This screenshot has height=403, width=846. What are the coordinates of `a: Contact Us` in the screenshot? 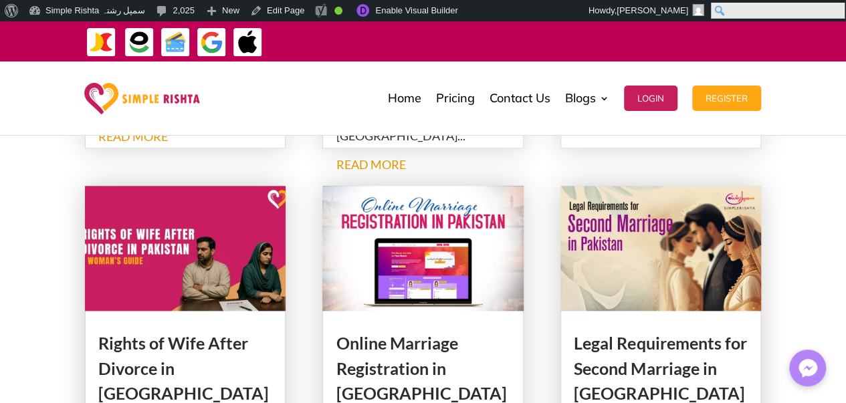 It's located at (519, 98).